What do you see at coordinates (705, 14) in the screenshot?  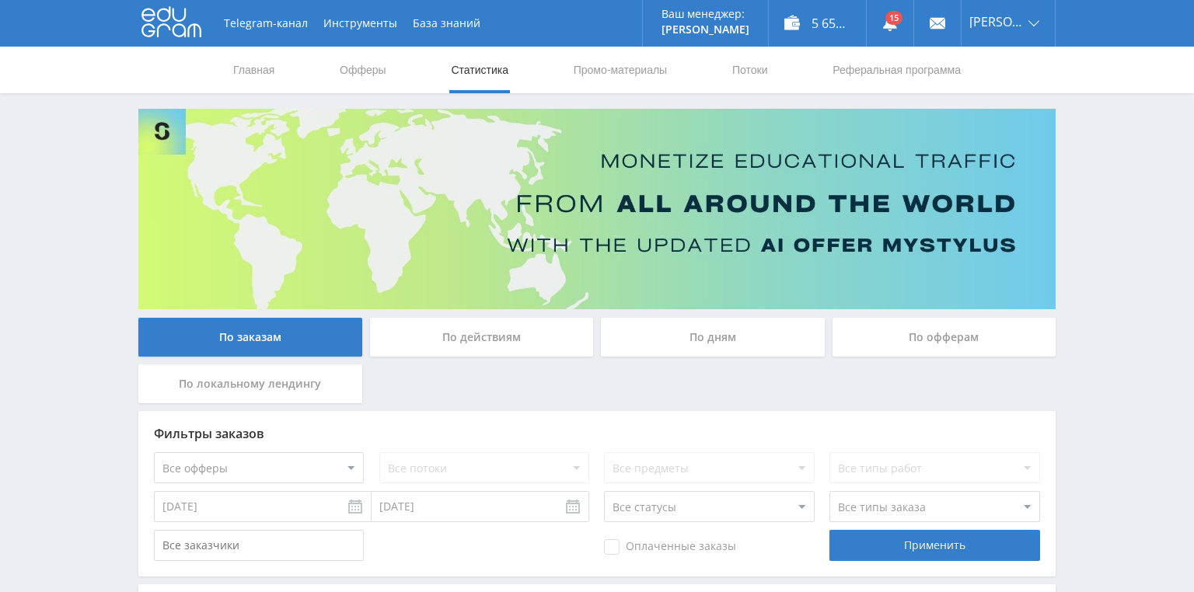 I see `p: Ваш менеджер:` at bounding box center [705, 14].